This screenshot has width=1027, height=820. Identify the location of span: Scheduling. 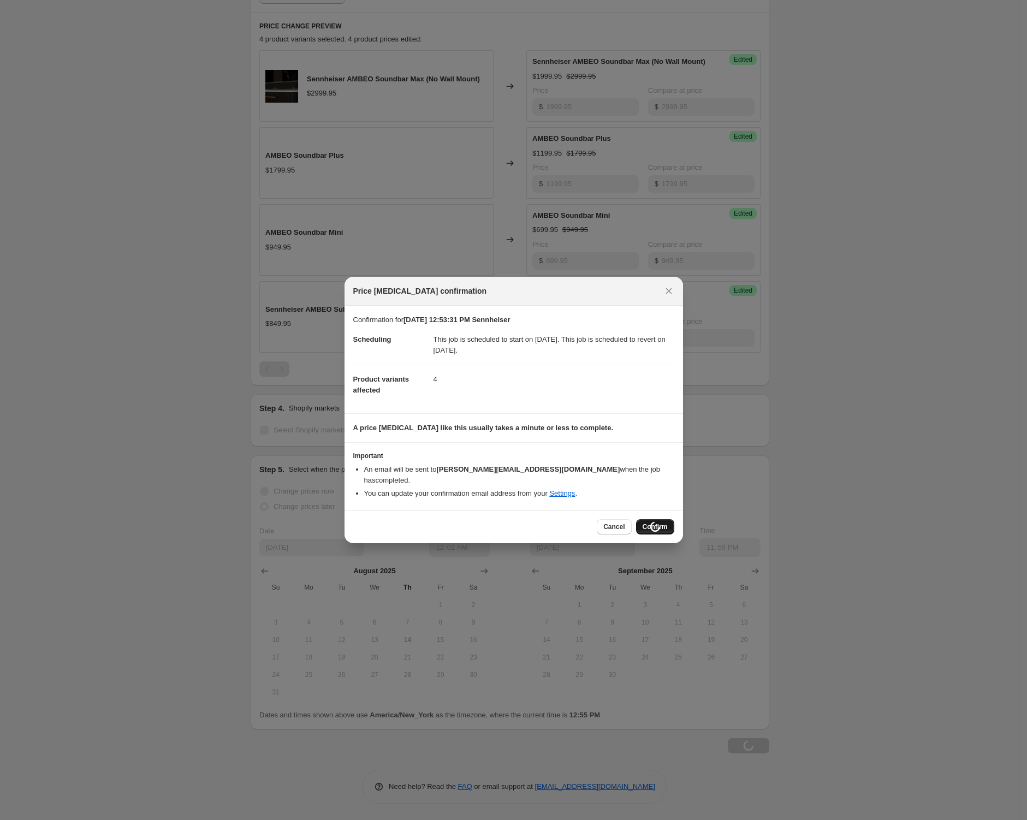
(372, 339).